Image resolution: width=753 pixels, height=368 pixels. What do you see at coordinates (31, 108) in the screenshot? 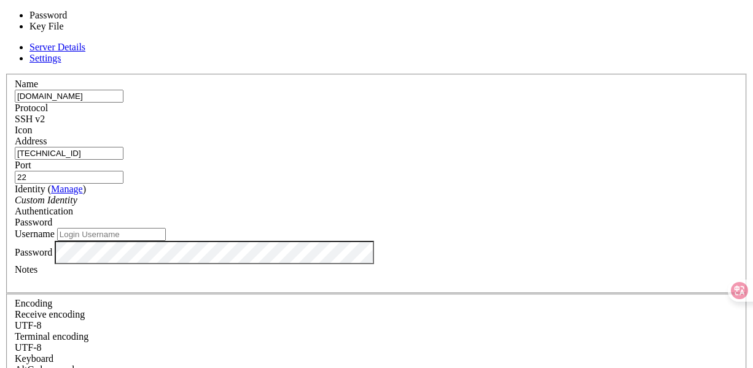
I see `label: Protocol` at bounding box center [31, 108].